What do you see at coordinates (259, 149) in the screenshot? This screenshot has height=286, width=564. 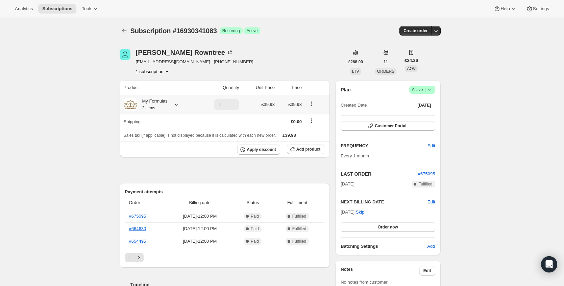 I see `button: Apply discount` at bounding box center [259, 149].